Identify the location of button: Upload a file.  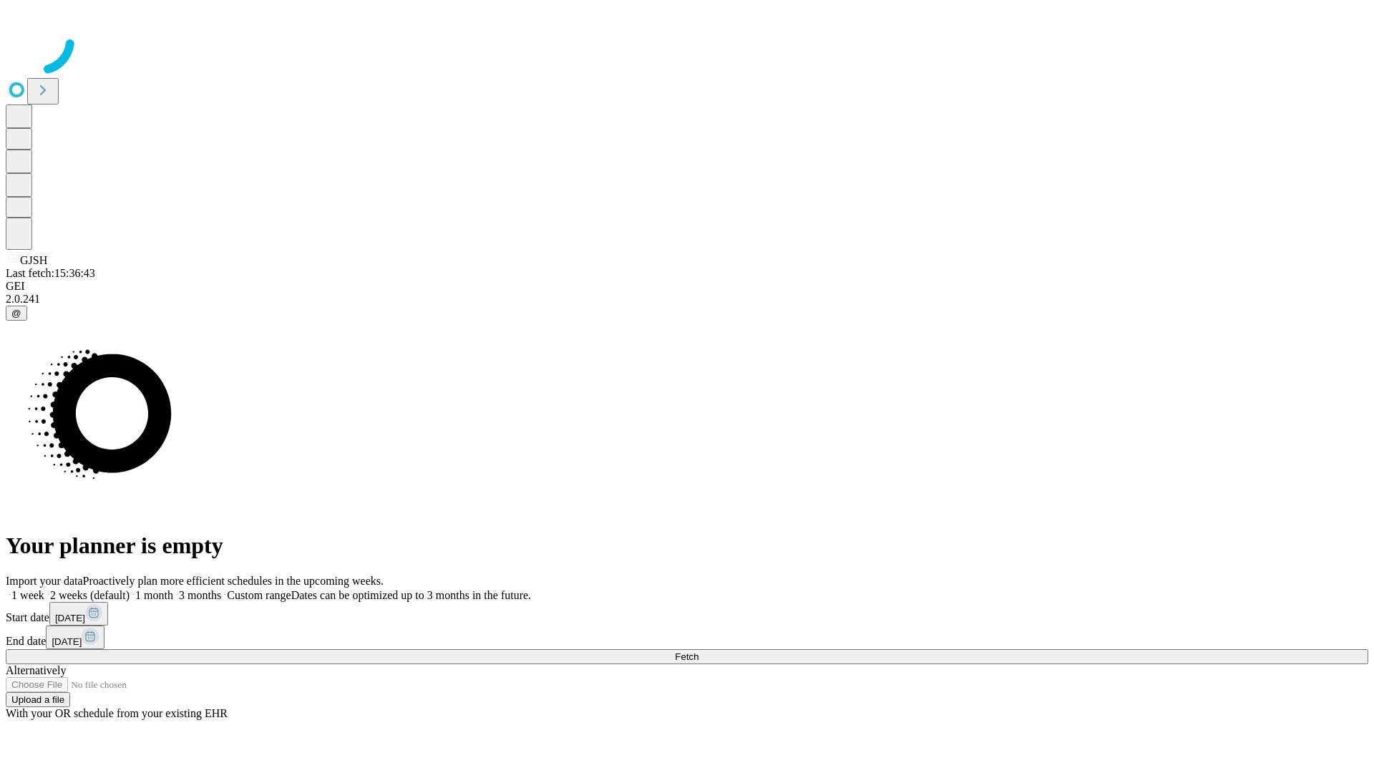
(38, 699).